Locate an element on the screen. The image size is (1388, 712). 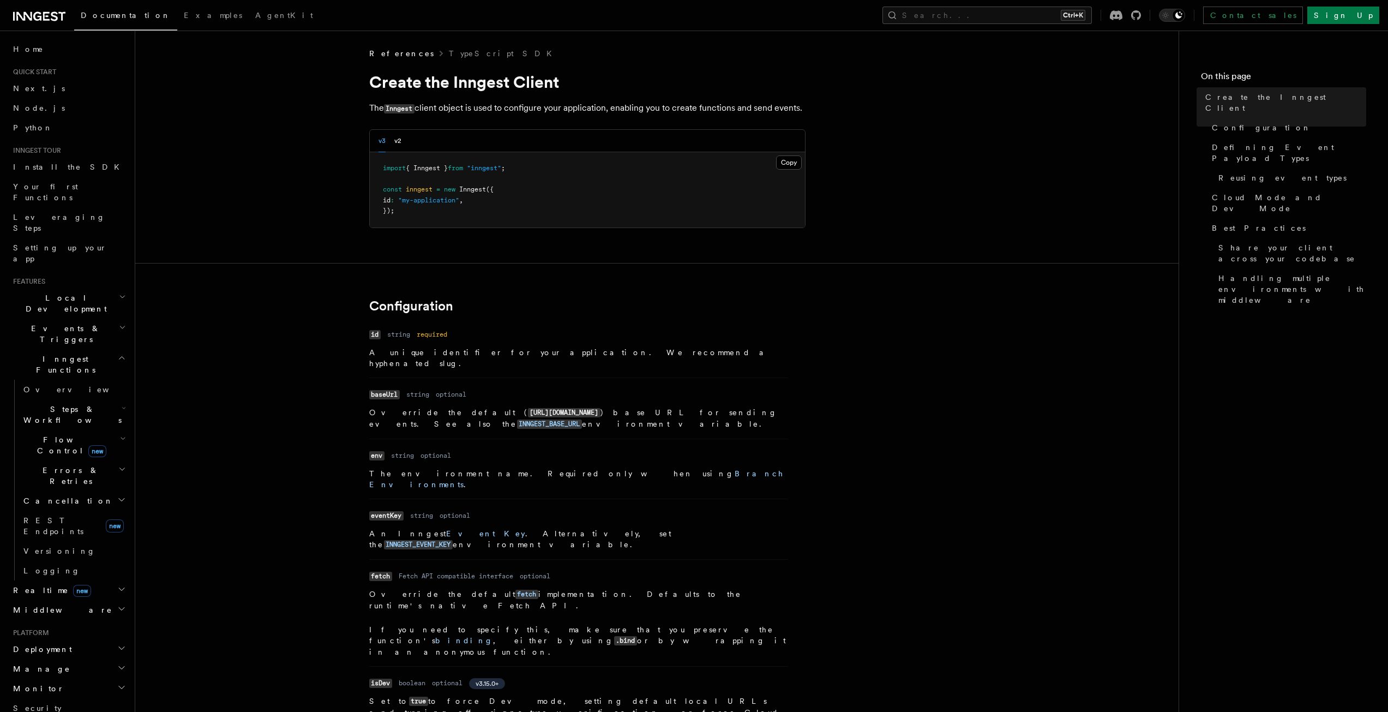
span: Middleware is located at coordinates (61, 610).